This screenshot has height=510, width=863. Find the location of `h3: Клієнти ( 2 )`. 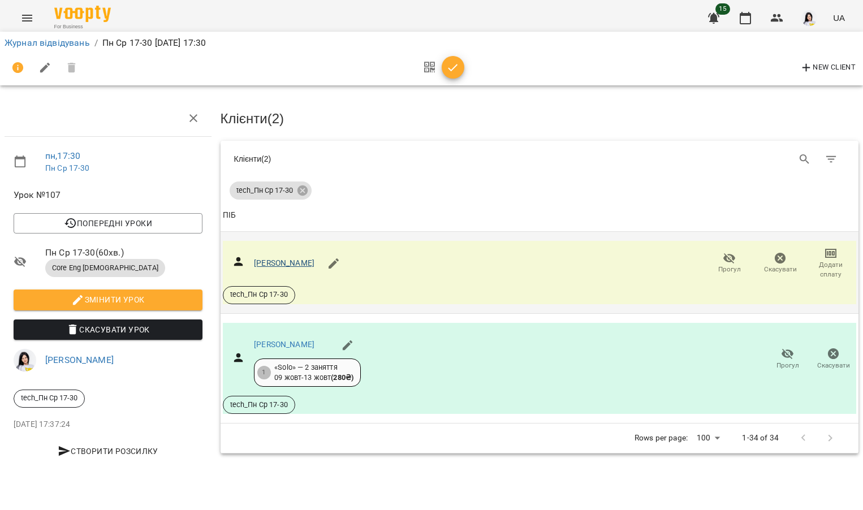

h3: Клієнти ( 2 ) is located at coordinates (539, 119).